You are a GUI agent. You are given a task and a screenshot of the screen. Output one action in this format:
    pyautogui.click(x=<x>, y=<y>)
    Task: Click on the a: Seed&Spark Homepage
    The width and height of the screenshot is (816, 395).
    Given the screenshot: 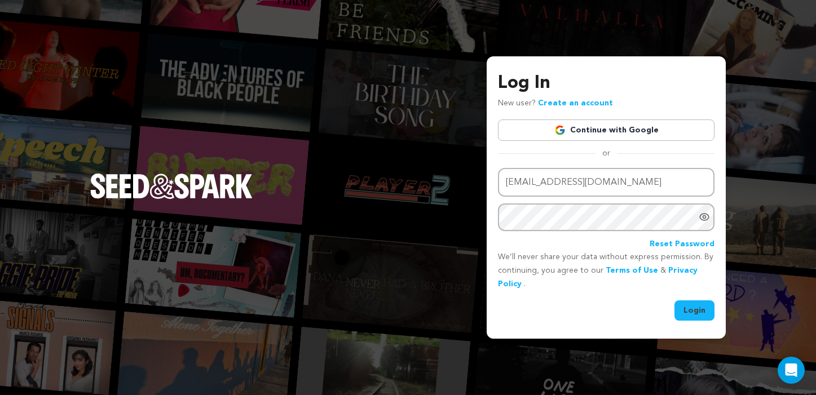 What is the action you would take?
    pyautogui.click(x=171, y=197)
    